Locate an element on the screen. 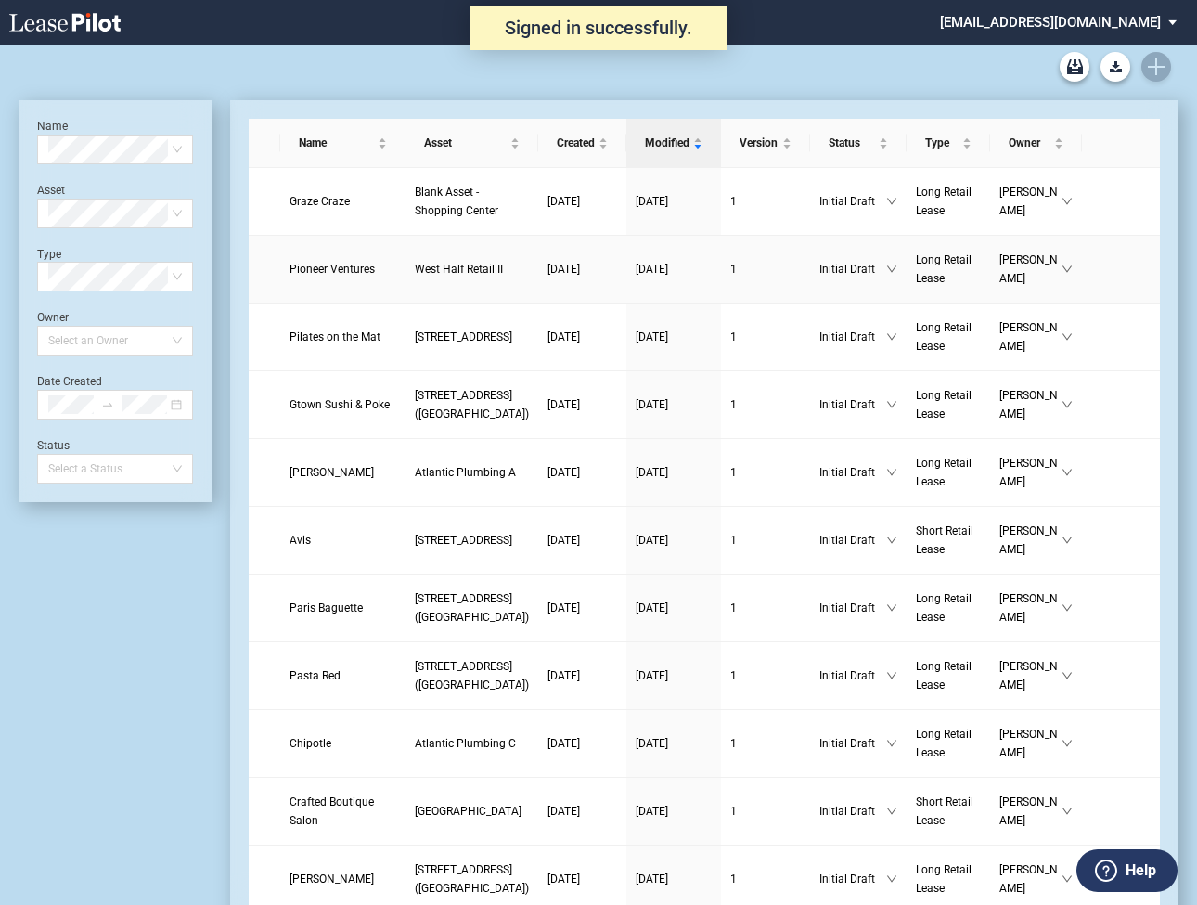 The width and height of the screenshot is (1197, 905). a: Short Retail Lease is located at coordinates (947, 811).